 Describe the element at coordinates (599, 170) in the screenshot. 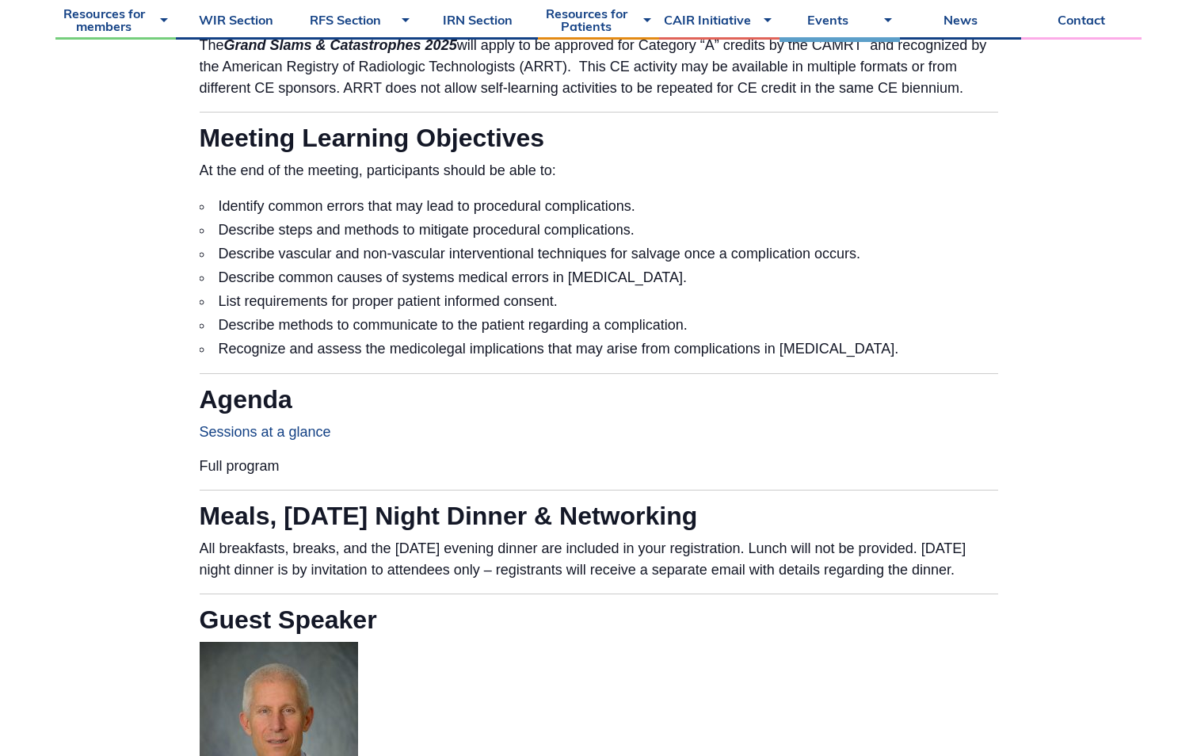

I see `p: At the end of the meeting, participants should be able to:` at that location.